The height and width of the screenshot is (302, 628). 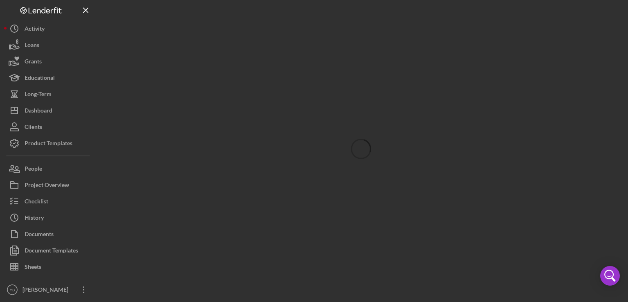 I want to click on div: Product Templates, so click(x=48, y=144).